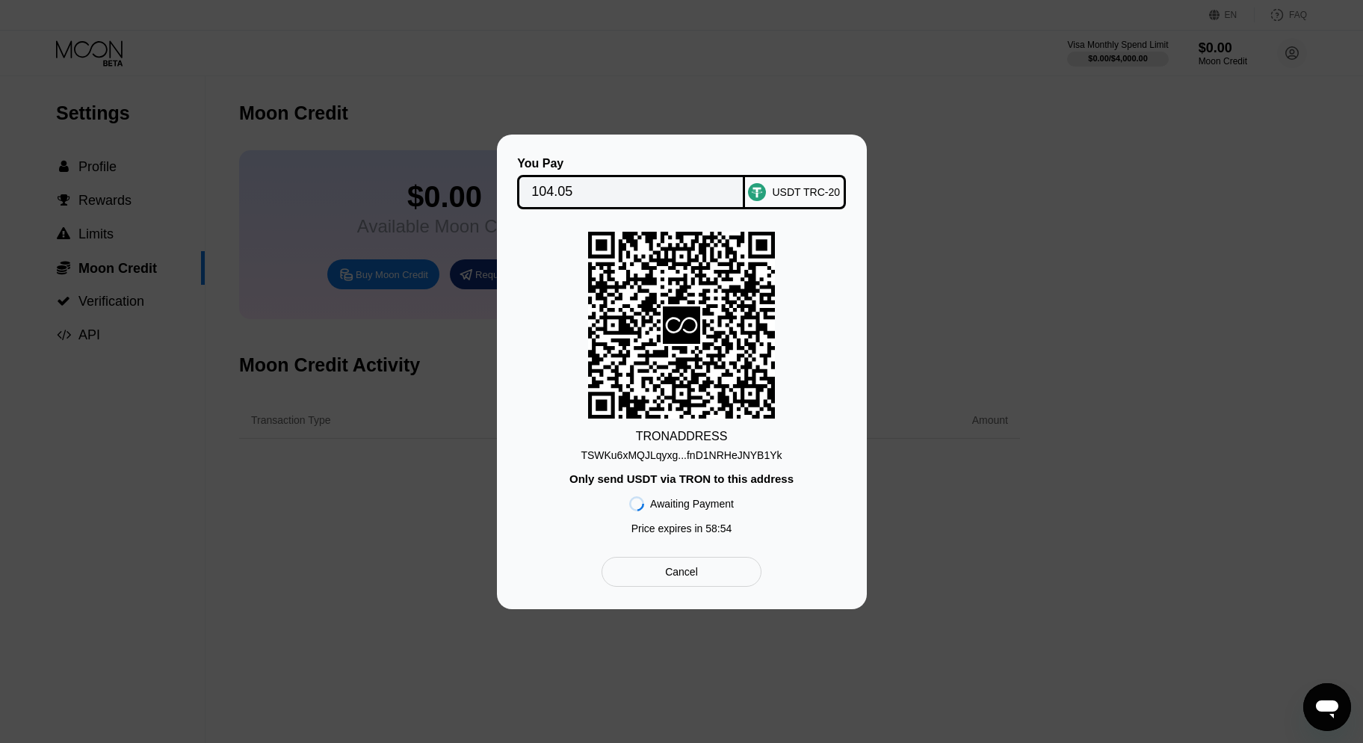 Image resolution: width=1363 pixels, height=743 pixels. What do you see at coordinates (681, 436) in the screenshot?
I see `div: TRON ADDRESS` at bounding box center [681, 436].